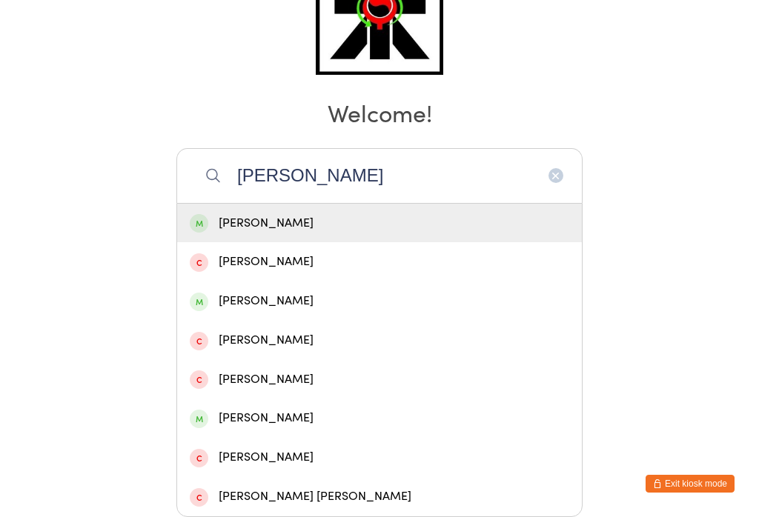  I want to click on h2: Welcome!, so click(379, 112).